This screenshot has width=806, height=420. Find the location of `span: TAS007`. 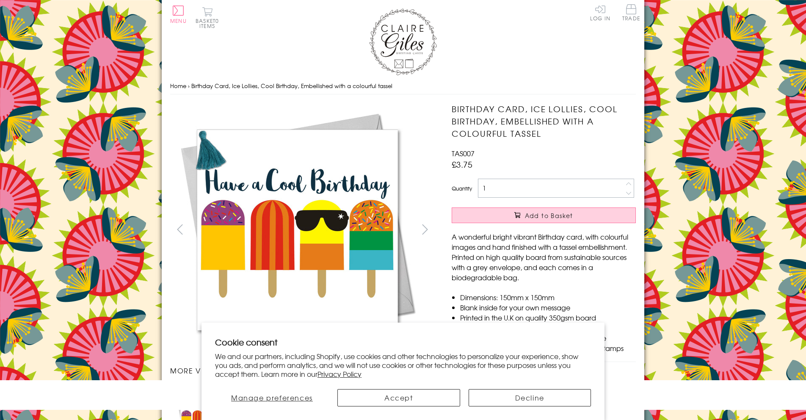

span: TAS007 is located at coordinates (463, 153).